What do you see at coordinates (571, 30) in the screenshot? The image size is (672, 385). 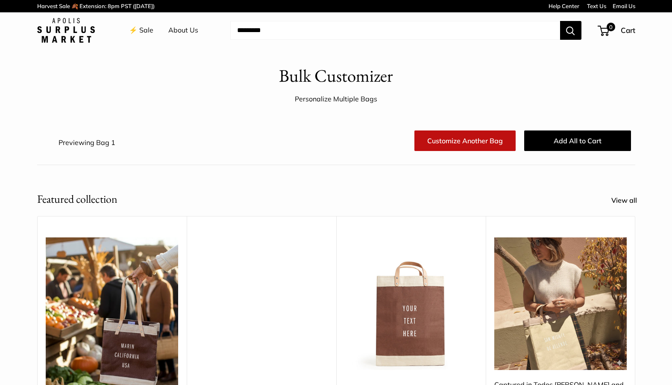 I see `button: Search` at bounding box center [571, 30].